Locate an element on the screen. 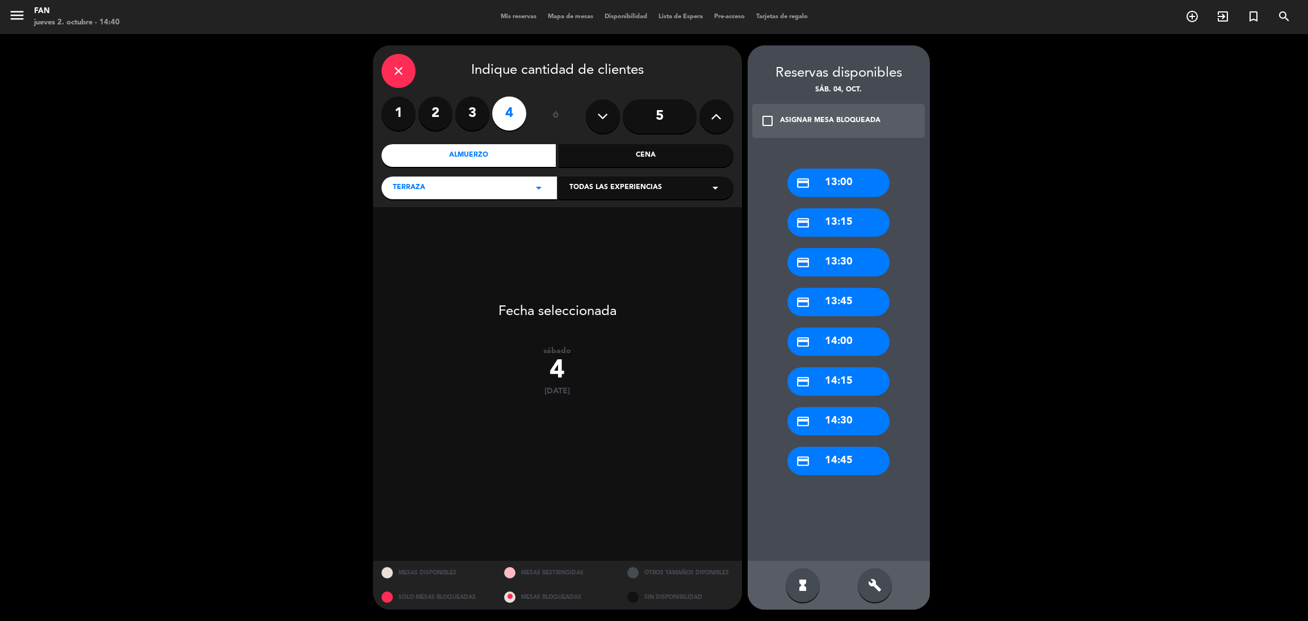 The width and height of the screenshot is (1308, 621). label: 2 is located at coordinates (436, 114).